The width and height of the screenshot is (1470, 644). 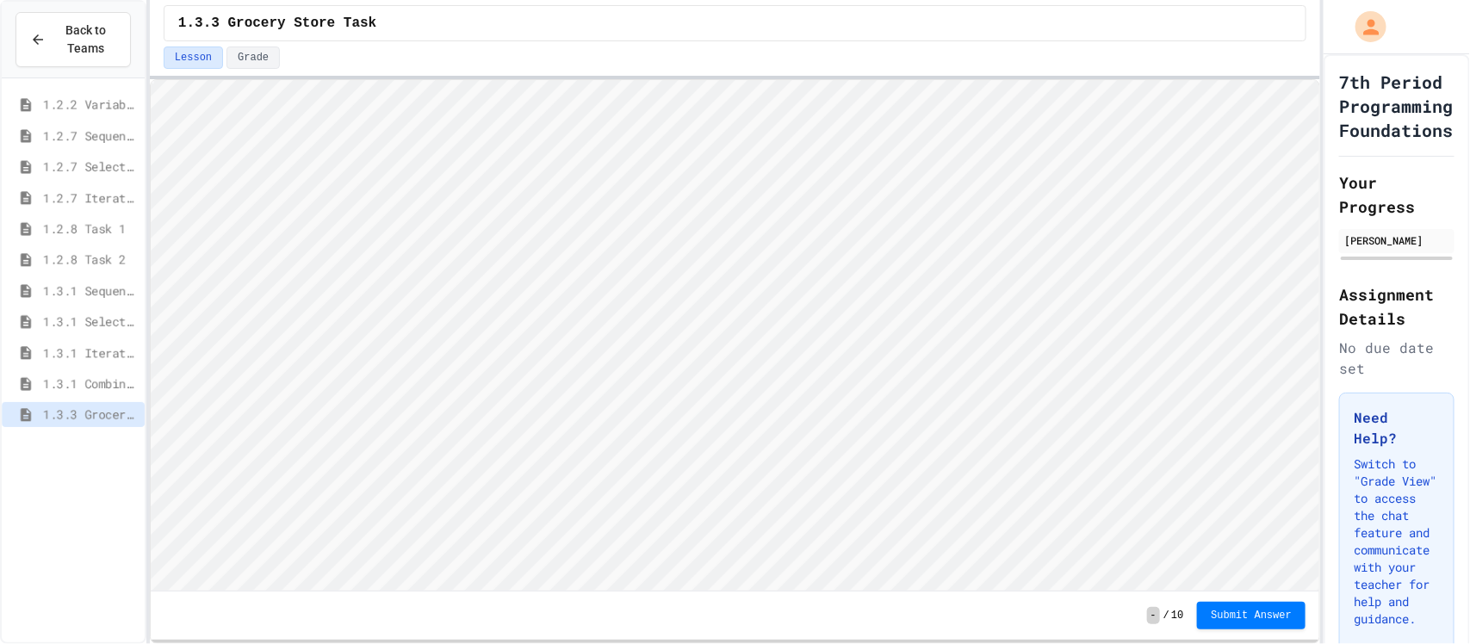 What do you see at coordinates (1364, 27) in the screenshot?
I see `div: My Account` at bounding box center [1364, 27].